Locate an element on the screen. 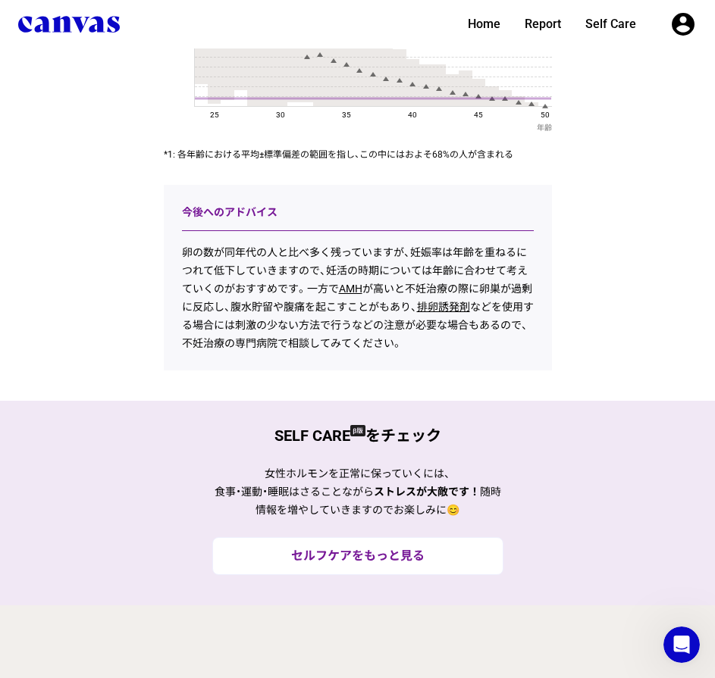 This screenshot has height=678, width=715. div: *1: 各年齢における平均±標準偏差の範囲を指し、この中にはおよそ68%の人が含まれる is located at coordinates (358, 155).